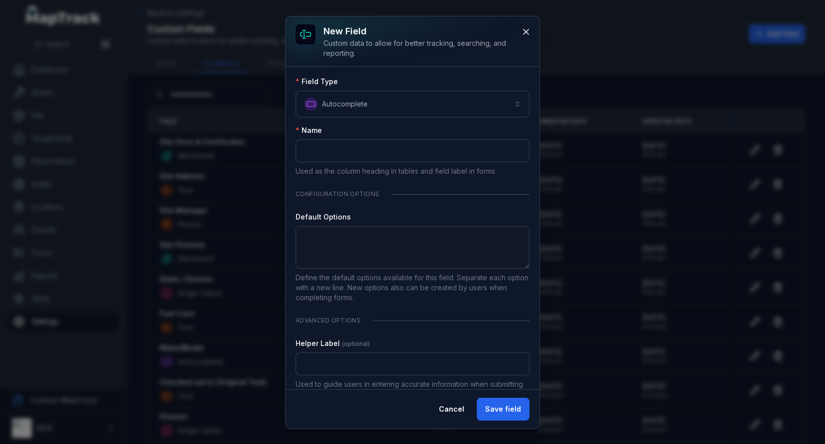  I want to click on button: Autocomplete, so click(413, 104).